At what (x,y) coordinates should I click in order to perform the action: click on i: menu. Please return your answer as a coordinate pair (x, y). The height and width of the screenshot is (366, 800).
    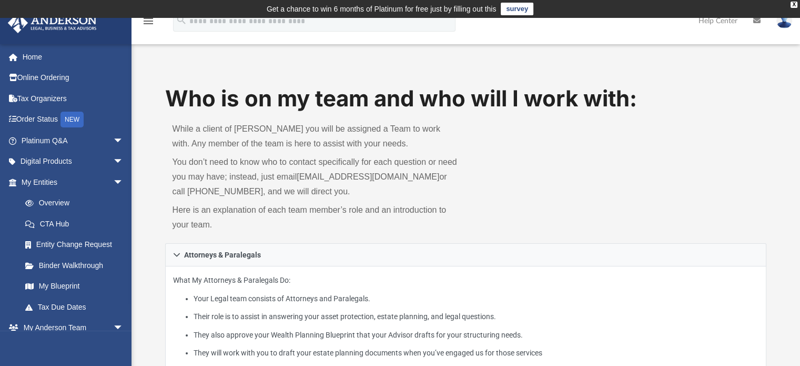
    Looking at the image, I should click on (148, 21).